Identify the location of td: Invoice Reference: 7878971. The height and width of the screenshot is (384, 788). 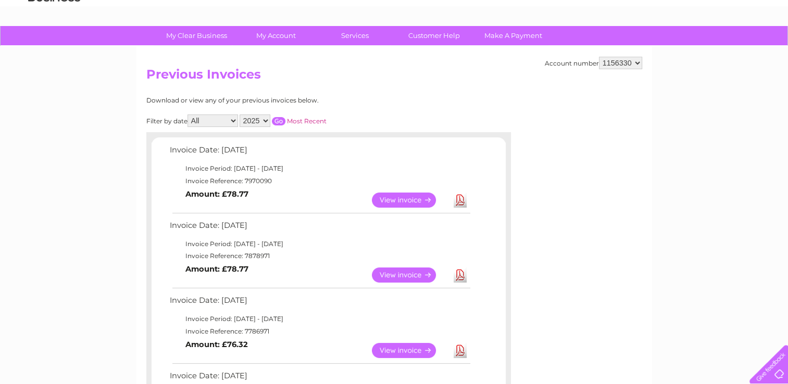
(319, 256).